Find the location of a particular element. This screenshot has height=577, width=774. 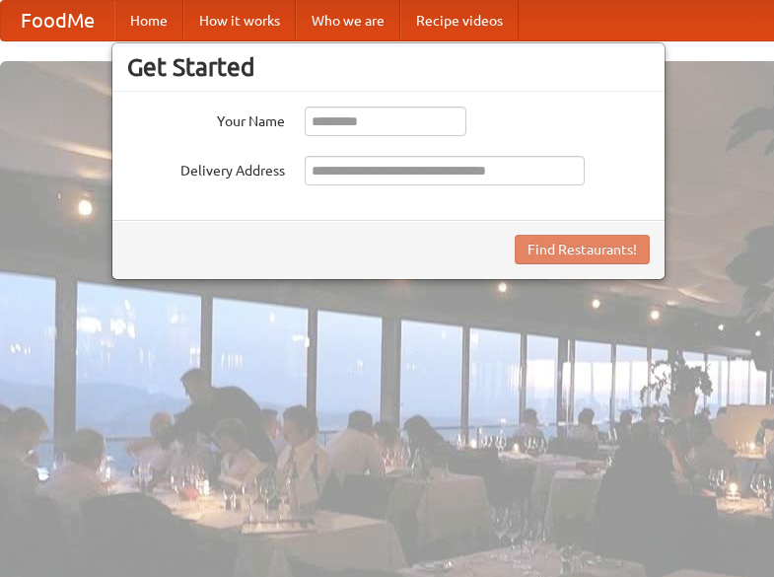

button: Find Restaurants! is located at coordinates (582, 250).